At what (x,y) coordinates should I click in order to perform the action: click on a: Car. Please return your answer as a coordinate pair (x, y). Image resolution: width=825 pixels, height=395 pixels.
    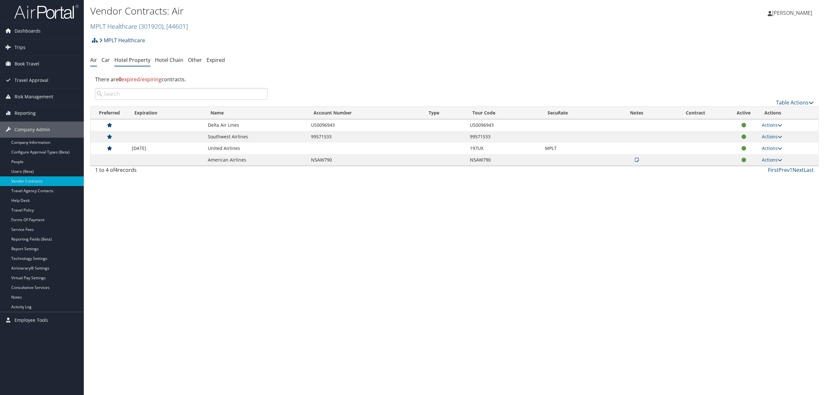
    Looking at the image, I should click on (106, 60).